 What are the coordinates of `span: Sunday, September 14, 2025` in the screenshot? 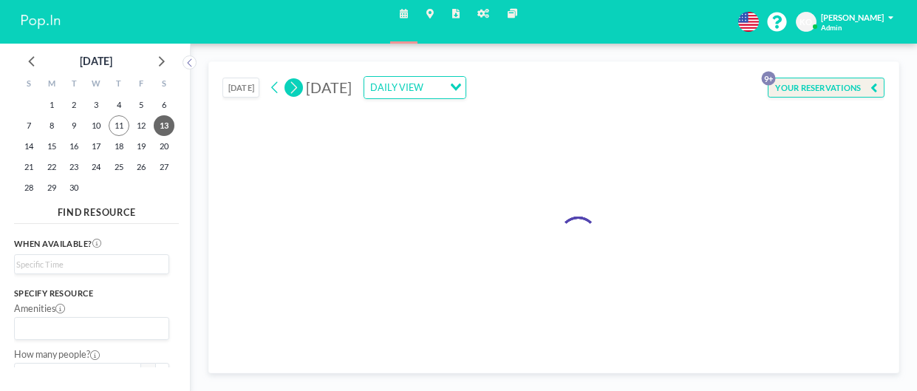 It's located at (29, 146).